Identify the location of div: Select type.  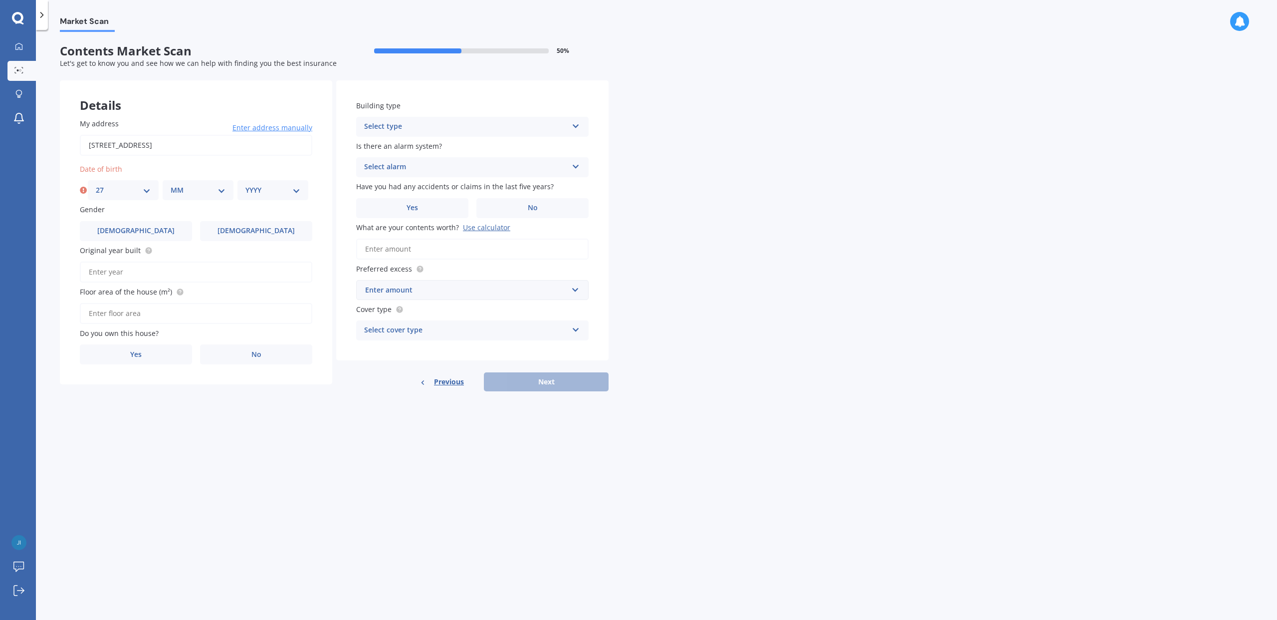
(466, 127).